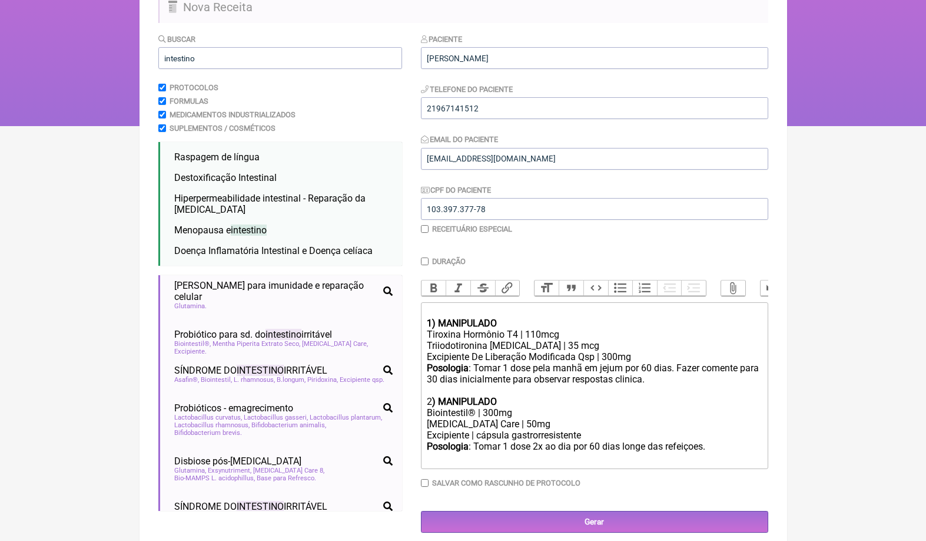 The image size is (926, 541). Describe the element at coordinates (208, 432) in the screenshot. I see `span: Bifidobacterium brevis` at that location.